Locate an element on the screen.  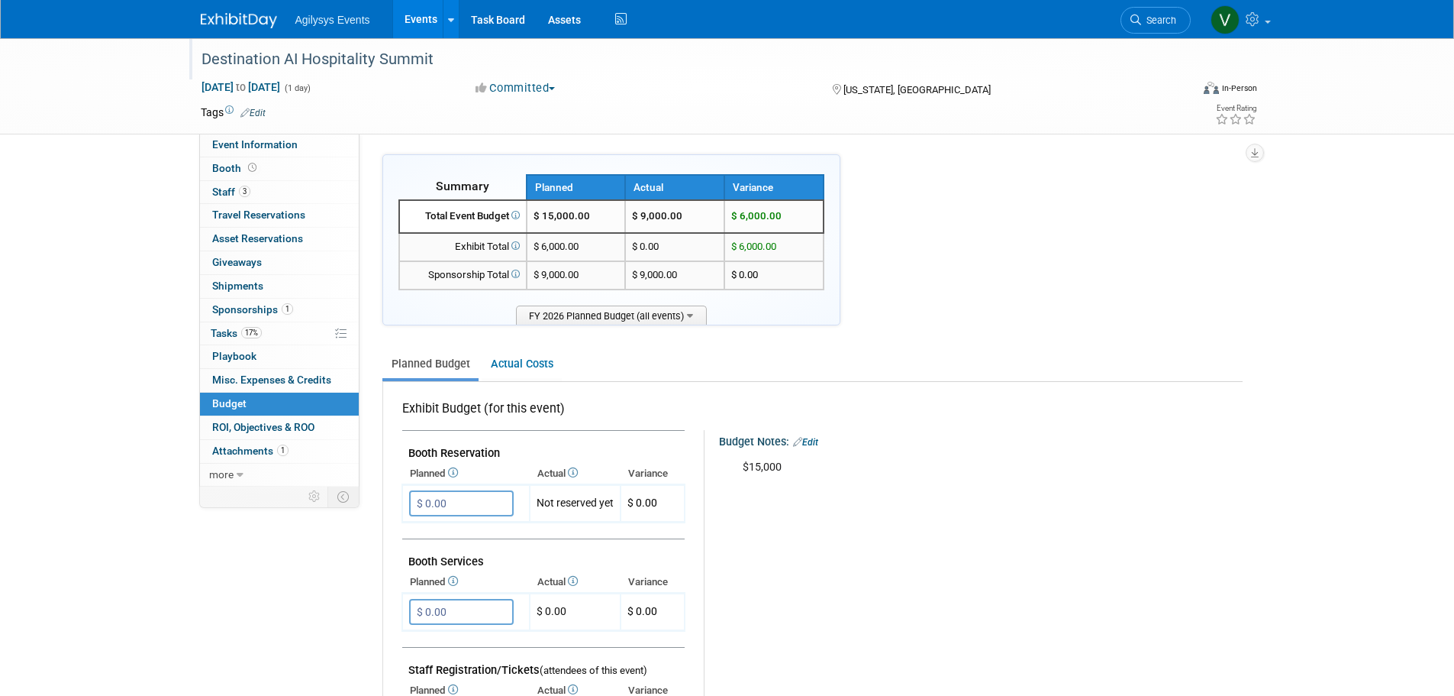
td: Toggle Event Tabs is located at coordinates (343, 496).